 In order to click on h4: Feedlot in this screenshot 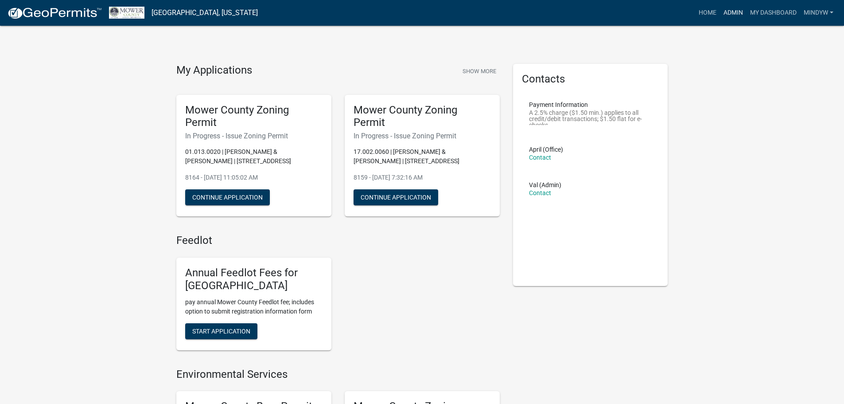, I will do `click(338, 240)`.